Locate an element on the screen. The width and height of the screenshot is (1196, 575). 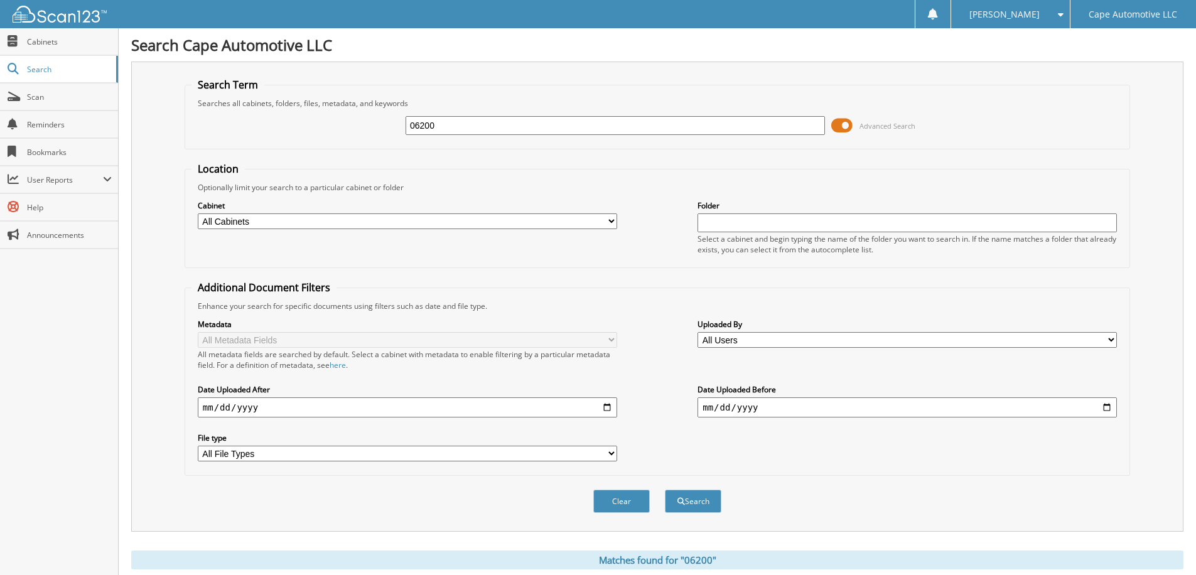
div: Enhance your search for specific documents using filters such as date and file type. is located at coordinates (657, 306).